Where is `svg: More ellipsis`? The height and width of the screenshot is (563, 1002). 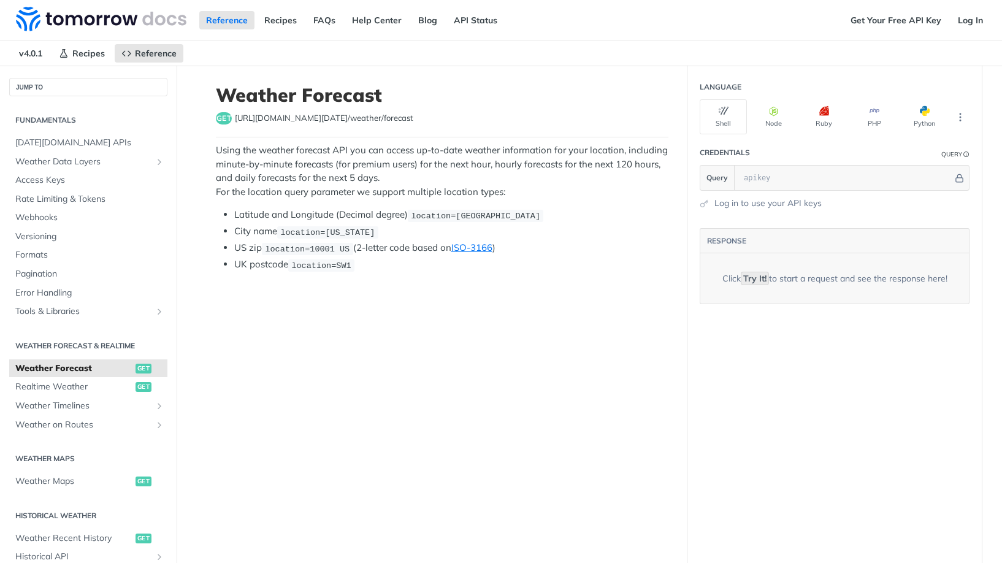
svg: More ellipsis is located at coordinates (960, 117).